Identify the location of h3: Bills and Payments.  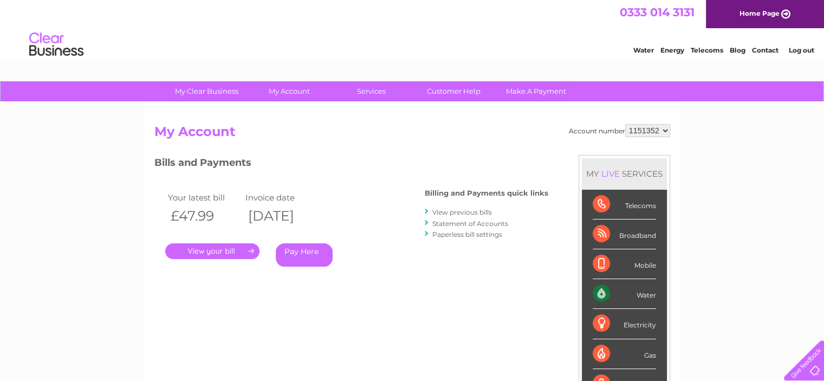
(351, 164).